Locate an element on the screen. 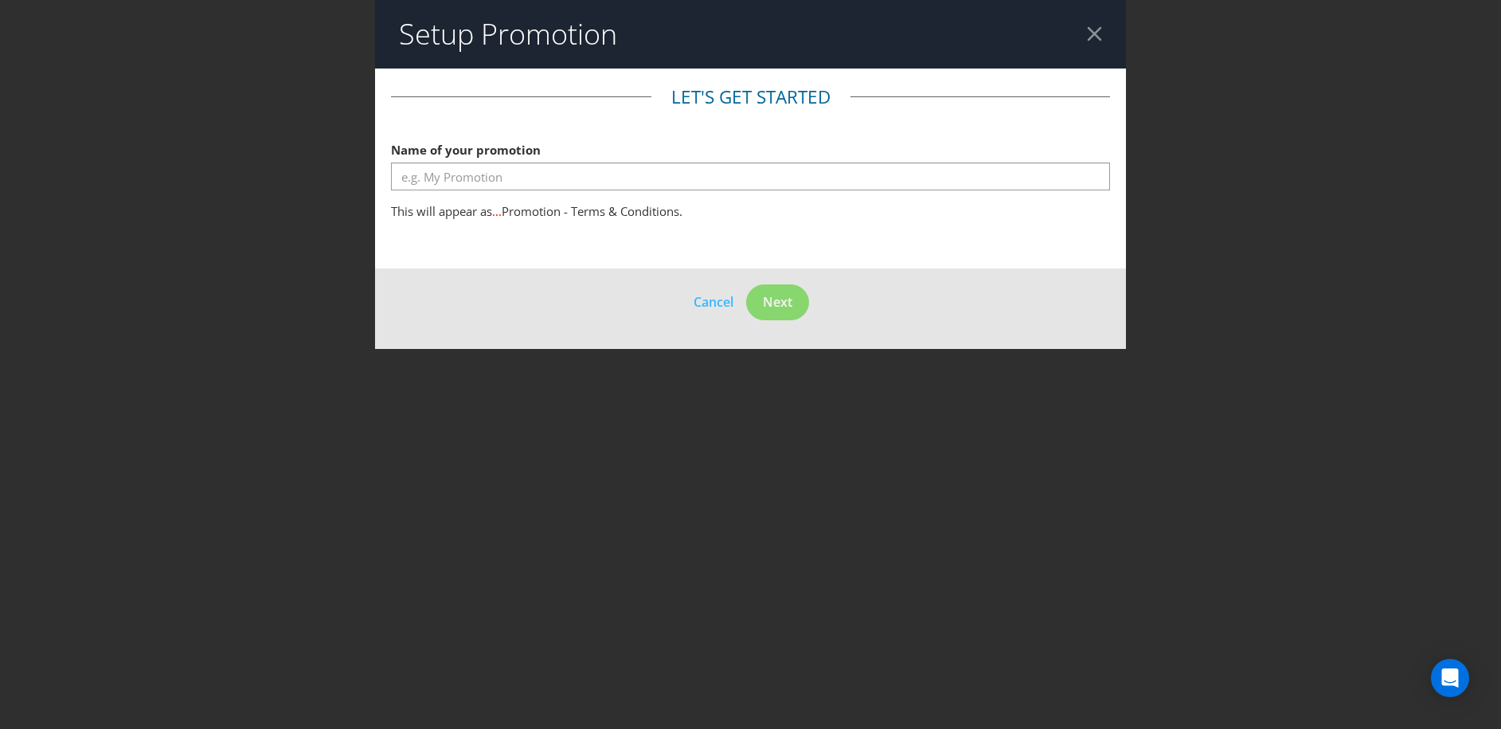  button: Next is located at coordinates (777, 302).